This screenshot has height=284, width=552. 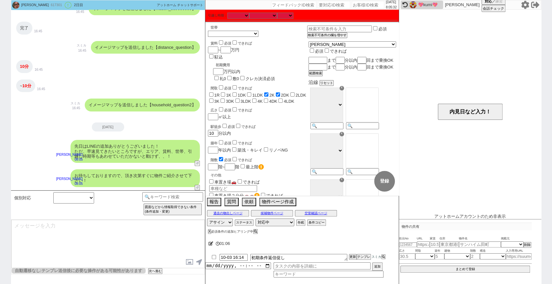 What do you see at coordinates (475, 256) in the screenshot?
I see `input: 2` at bounding box center [475, 256].